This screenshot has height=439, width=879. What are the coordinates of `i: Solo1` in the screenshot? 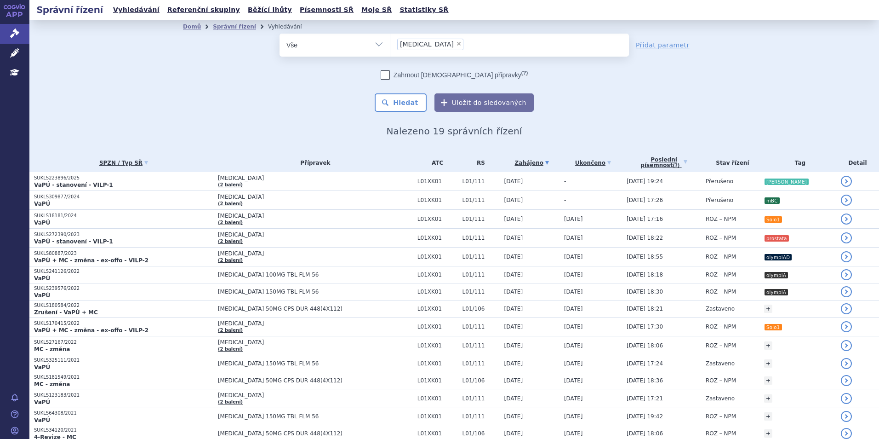 It's located at (773, 219).